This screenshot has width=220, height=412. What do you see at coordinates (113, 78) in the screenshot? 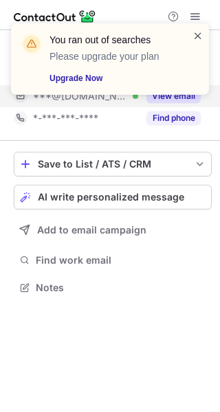
I see `a: Upgrade Now` at bounding box center [113, 78].